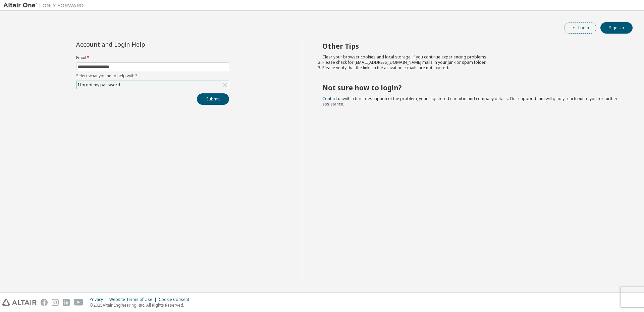 The width and height of the screenshot is (644, 312). I want to click on label: Email, so click(153, 58).